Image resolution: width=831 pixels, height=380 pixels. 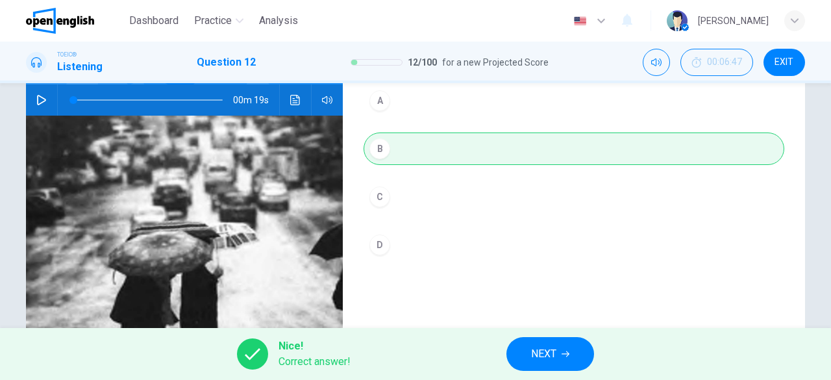 What do you see at coordinates (256, 100) in the screenshot?
I see `span: 00m 19s` at bounding box center [256, 100].